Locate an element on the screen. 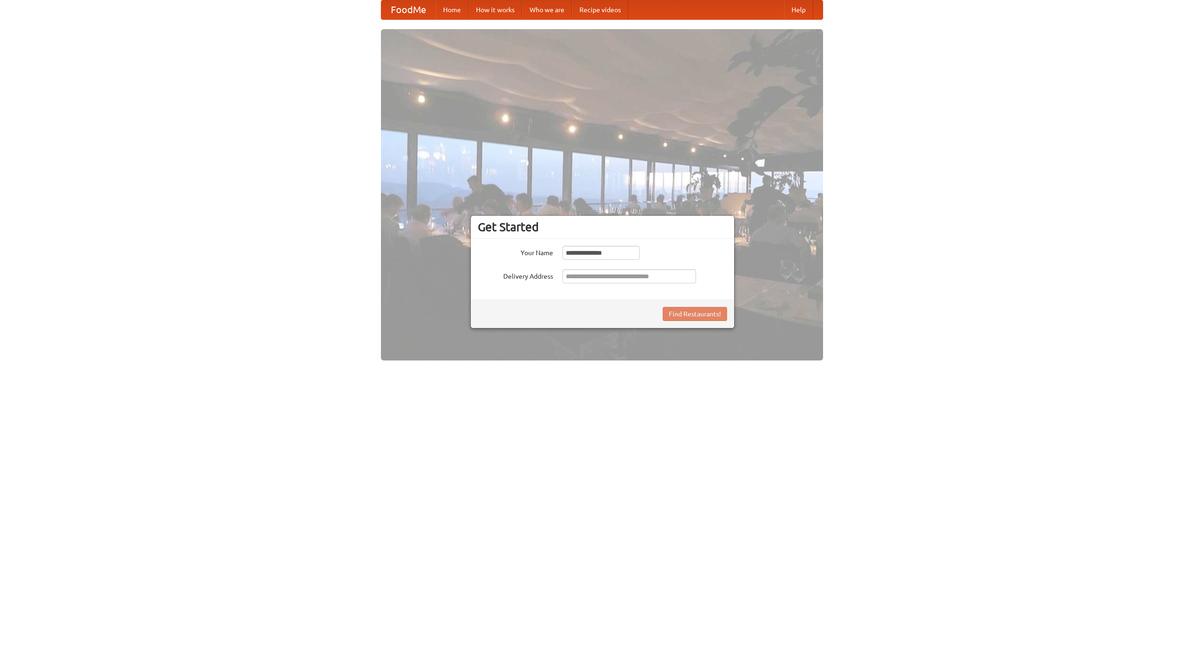 The image size is (1204, 665). a: FoodMe is located at coordinates (408, 10).